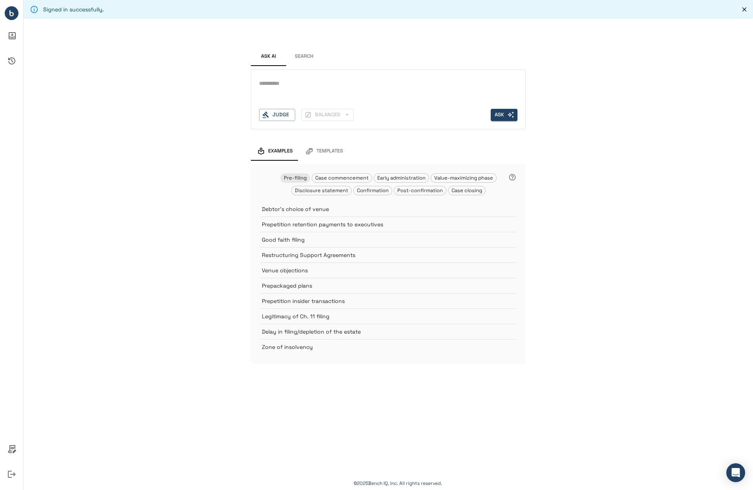  I want to click on div: Value-maximizing phase, so click(464, 178).